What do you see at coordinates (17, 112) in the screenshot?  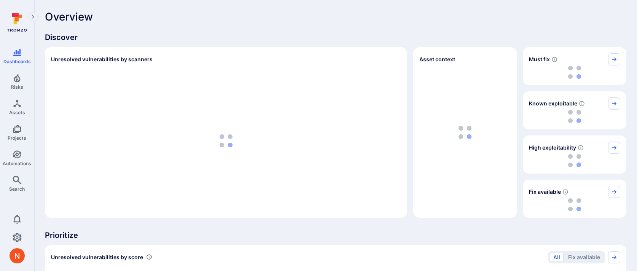 I see `span: Assets` at bounding box center [17, 112].